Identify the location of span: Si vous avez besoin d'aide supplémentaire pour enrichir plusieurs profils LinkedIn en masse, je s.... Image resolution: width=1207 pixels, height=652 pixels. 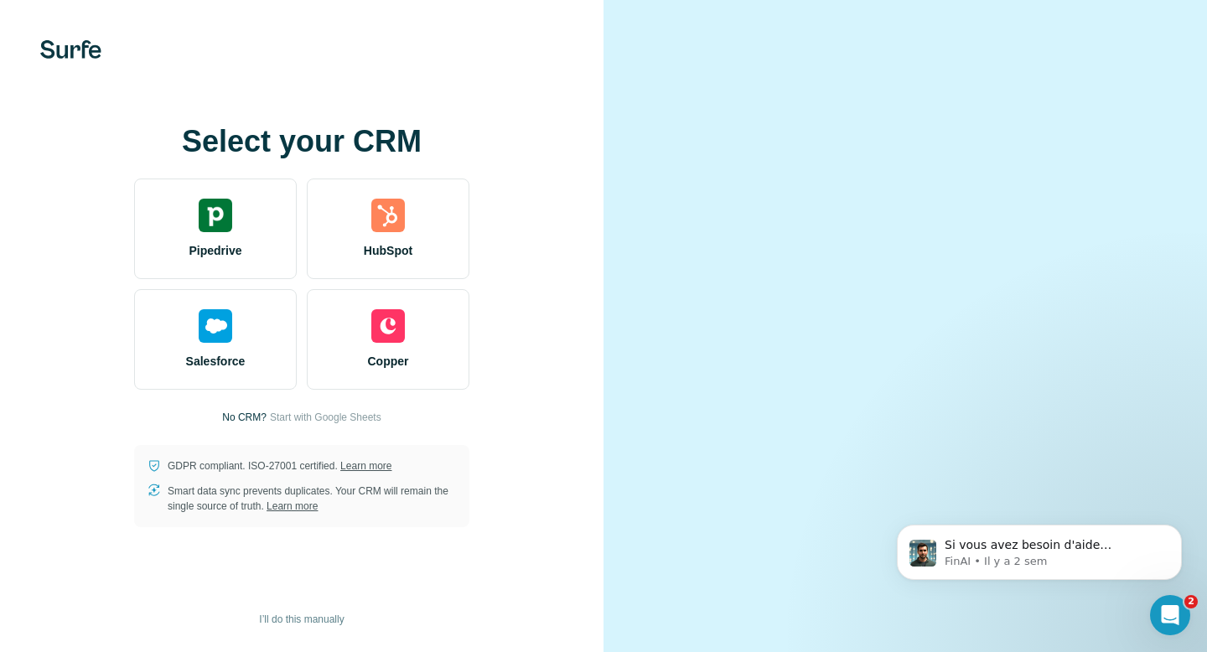
(178, 105).